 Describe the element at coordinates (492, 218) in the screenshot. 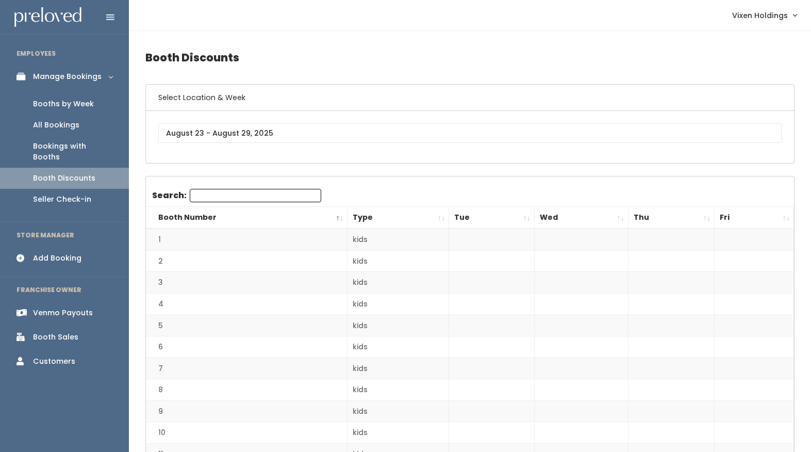

I see `th: Tue: activate to sort column ascending` at that location.